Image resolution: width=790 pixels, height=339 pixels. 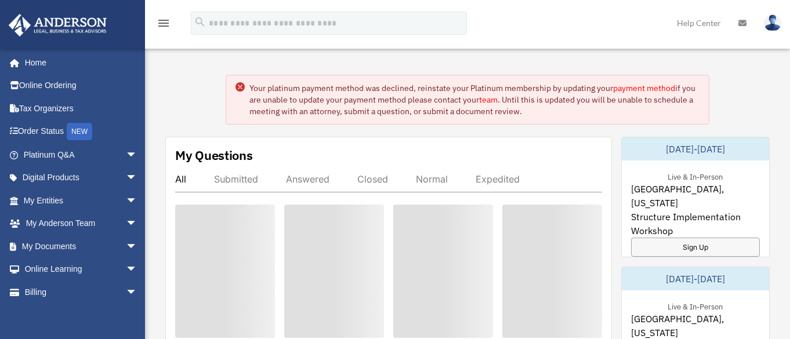 I want to click on div: NEW, so click(x=79, y=132).